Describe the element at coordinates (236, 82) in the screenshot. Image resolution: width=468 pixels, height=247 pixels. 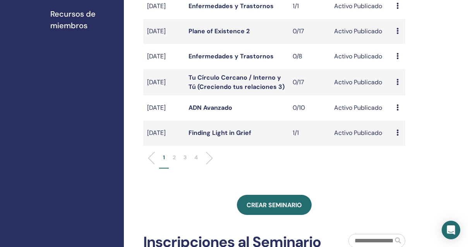
I see `a: Tu Círculo Cercano / Interno y Tú (Creciendo tus relaciones 3)` at that location.